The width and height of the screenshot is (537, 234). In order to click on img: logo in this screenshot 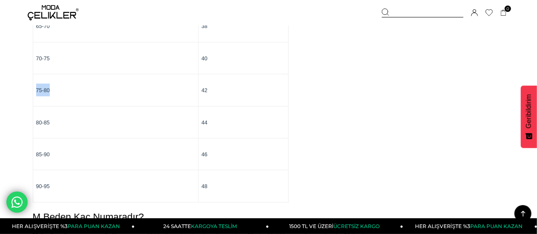, I will do `click(53, 13)`.